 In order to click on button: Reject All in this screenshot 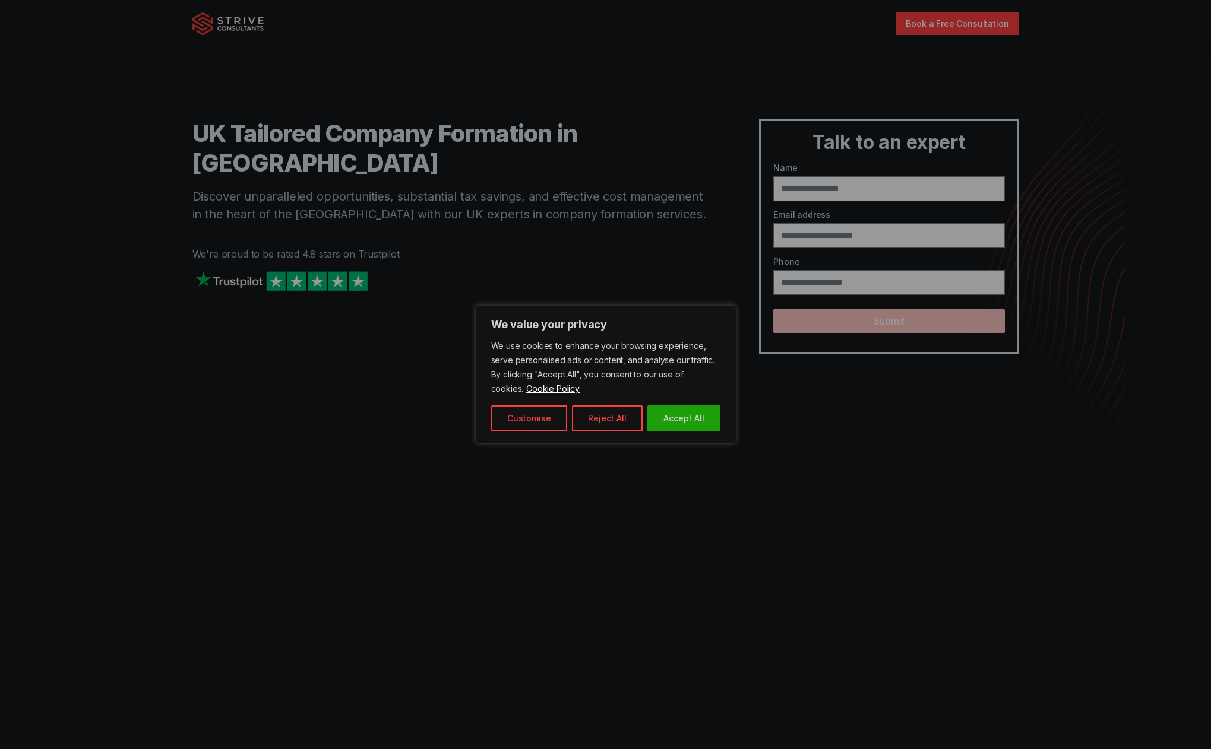, I will do `click(607, 419)`.